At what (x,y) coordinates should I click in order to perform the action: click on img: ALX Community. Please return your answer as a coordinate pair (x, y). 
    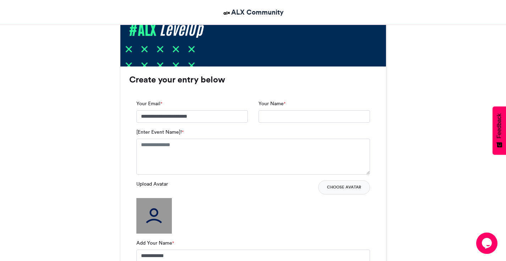
    Looking at the image, I should click on (227, 13).